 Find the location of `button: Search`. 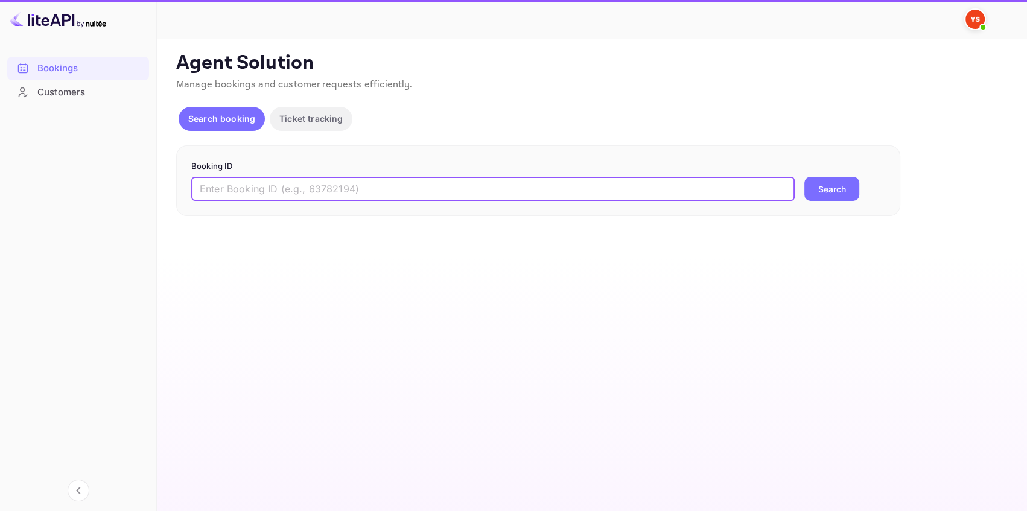

button: Search is located at coordinates (832, 189).